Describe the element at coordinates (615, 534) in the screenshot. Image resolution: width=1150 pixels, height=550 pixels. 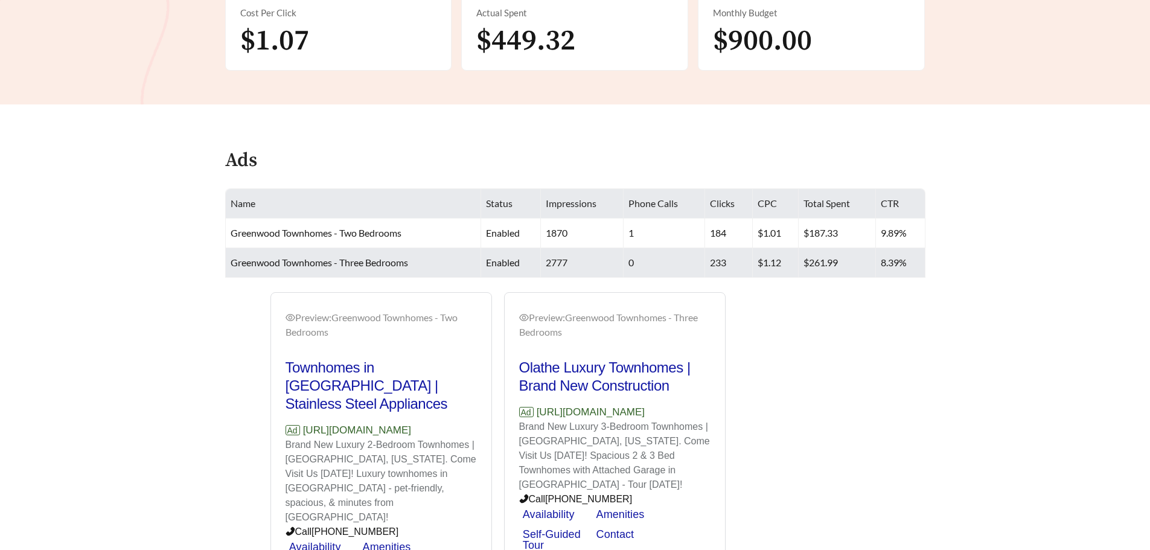
I see `a: Contact` at that location.